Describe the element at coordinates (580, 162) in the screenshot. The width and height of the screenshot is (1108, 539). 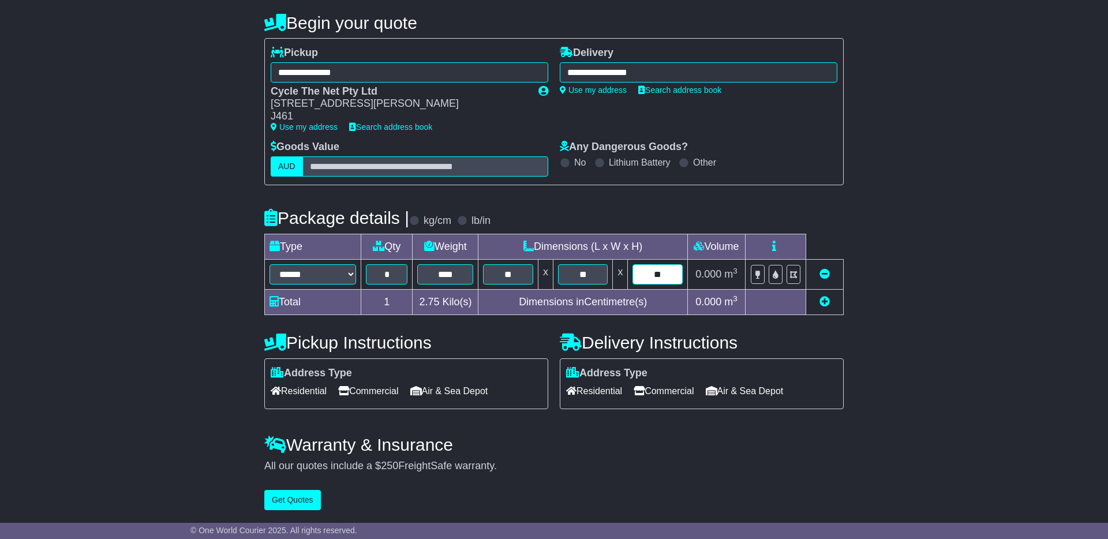
I see `label: No` at that location.